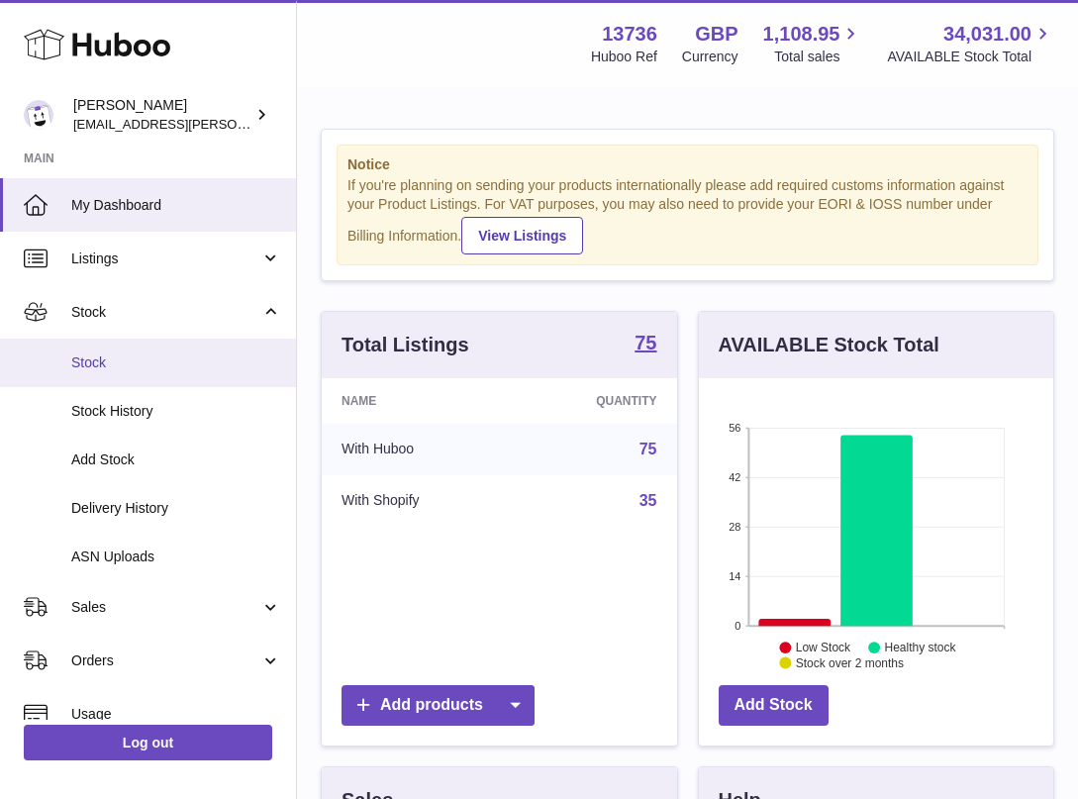 Image resolution: width=1078 pixels, height=799 pixels. Describe the element at coordinates (437, 705) in the screenshot. I see `a: Add products` at that location.